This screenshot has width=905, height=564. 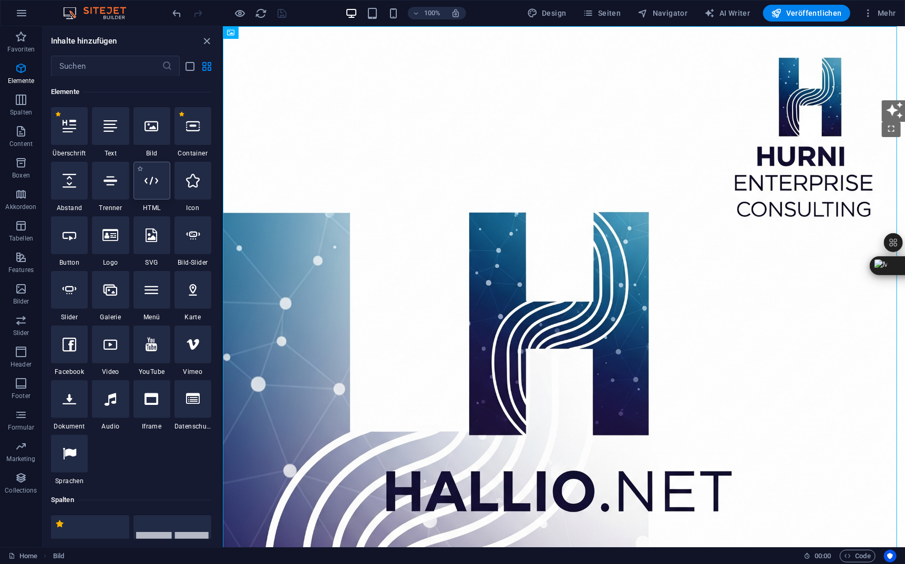 What do you see at coordinates (822, 556) in the screenshot?
I see `span: 00 00` at bounding box center [822, 556].